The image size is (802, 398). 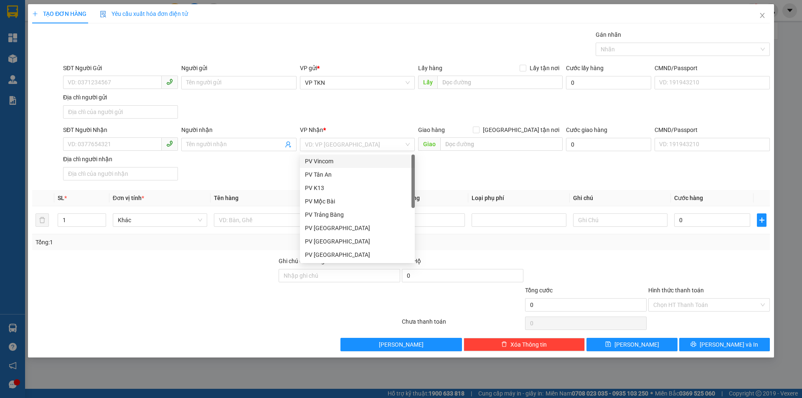 What do you see at coordinates (429, 144) in the screenshot?
I see `span: Giao` at bounding box center [429, 144].